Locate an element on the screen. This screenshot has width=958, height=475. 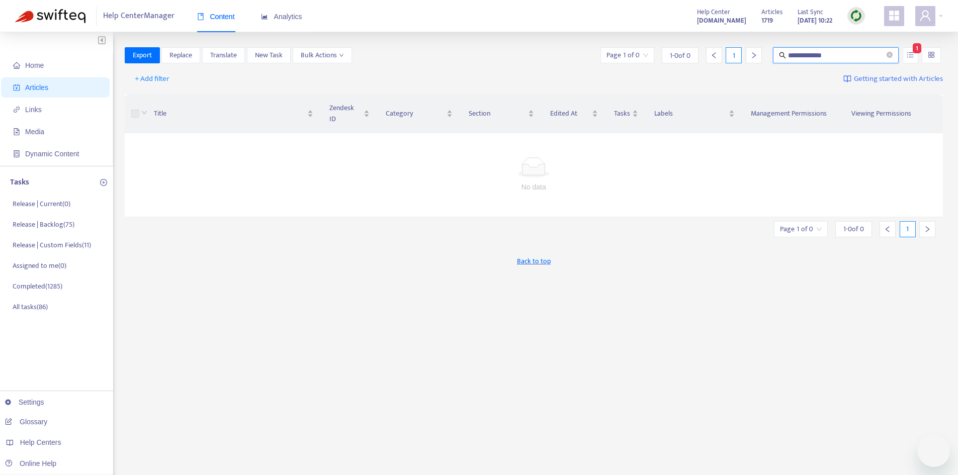
p: All tasks ( 86 ) is located at coordinates (30, 307).